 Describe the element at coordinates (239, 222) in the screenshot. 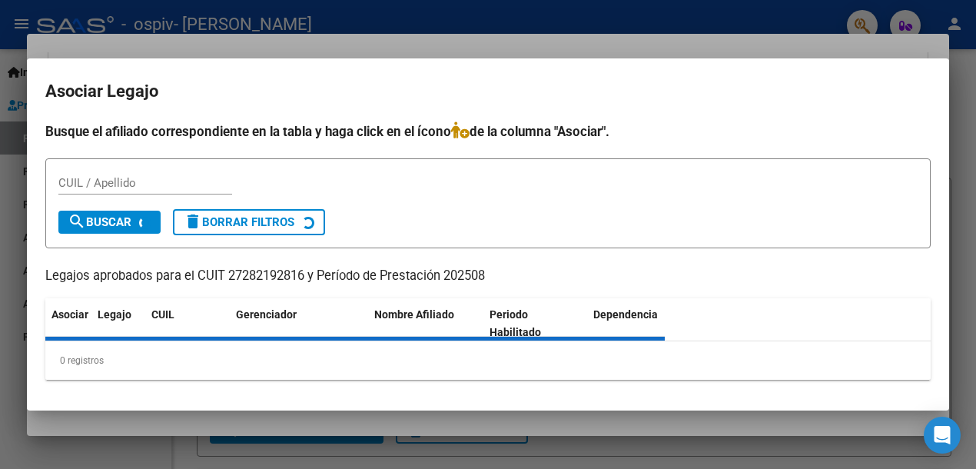

I see `span: Borrar Filtros` at that location.